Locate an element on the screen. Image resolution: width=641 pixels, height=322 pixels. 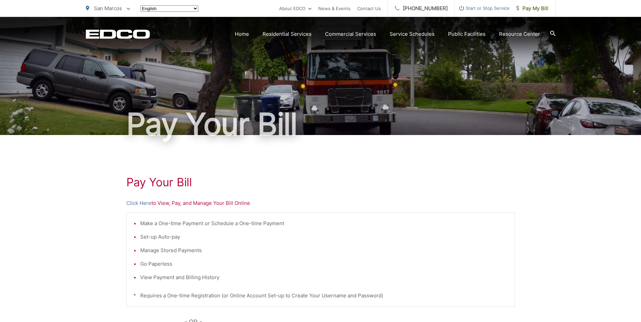
a: About EDCO is located at coordinates (295, 8).